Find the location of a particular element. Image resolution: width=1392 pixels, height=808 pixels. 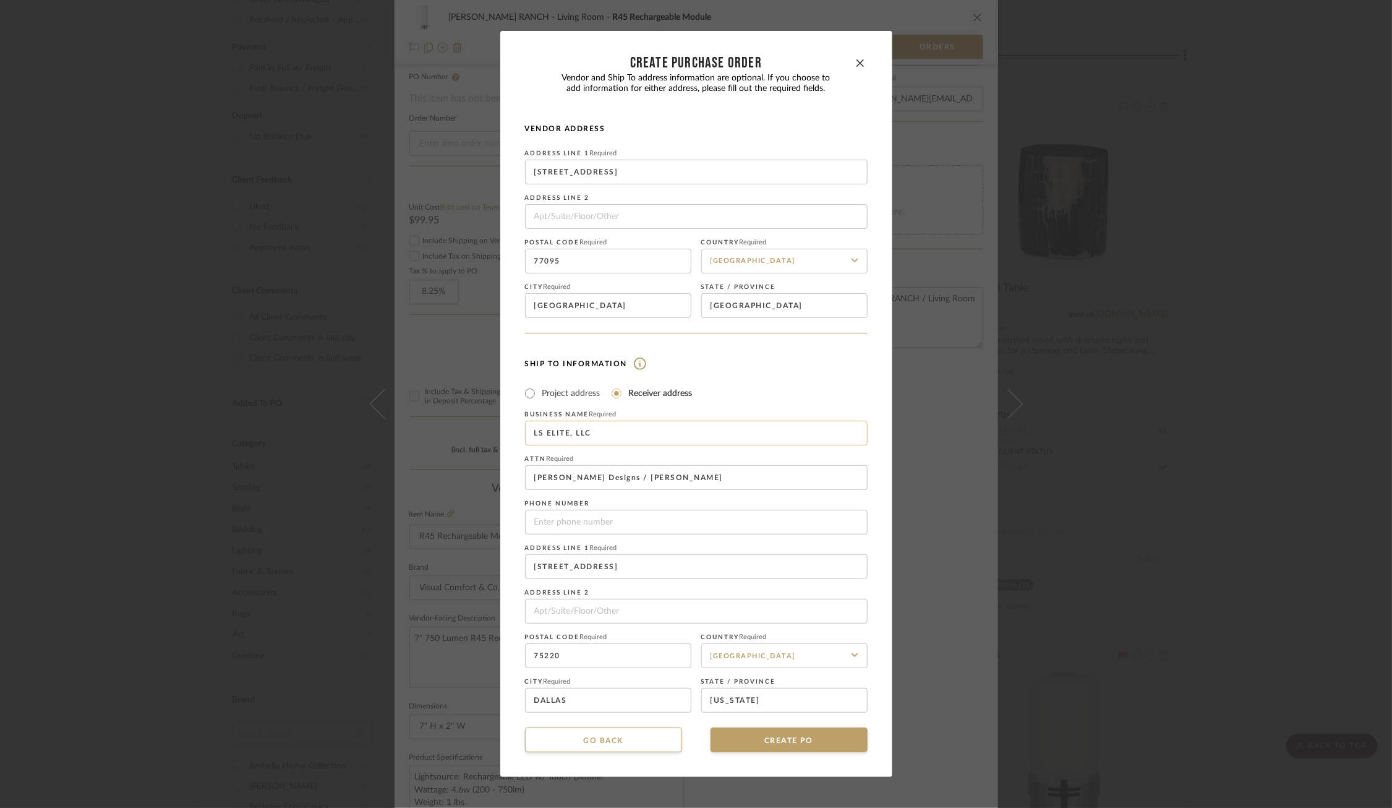

h4: Vendor Address is located at coordinates (696, 129).